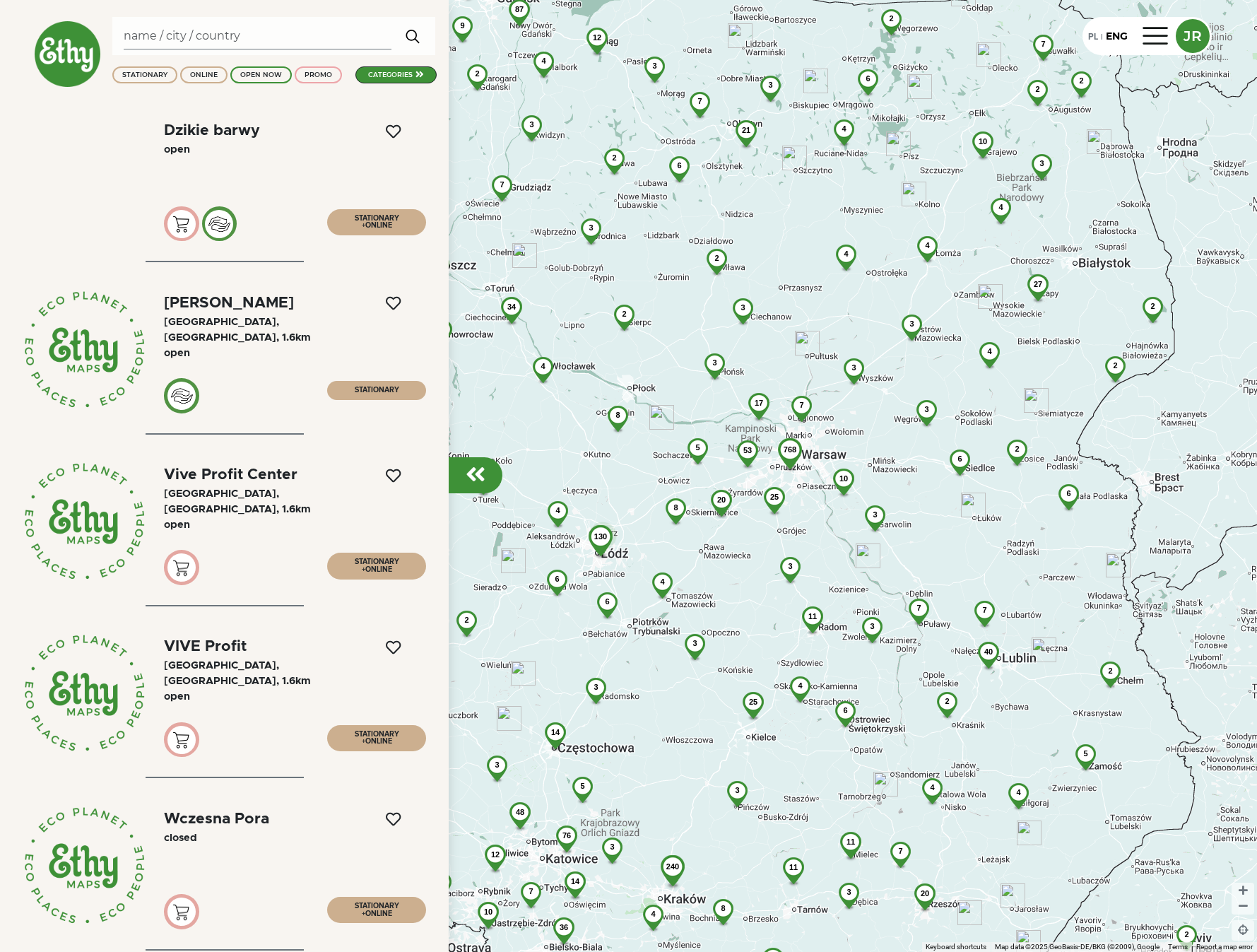 This screenshot has height=952, width=1257. What do you see at coordinates (1038, 293) in the screenshot?
I see `img: 27` at bounding box center [1038, 293].